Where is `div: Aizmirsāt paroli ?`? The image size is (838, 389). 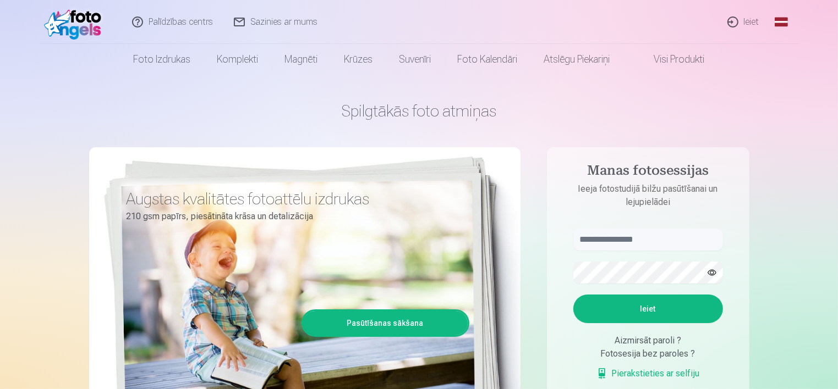 div: Aizmirsāt paroli ? is located at coordinates (648, 341).